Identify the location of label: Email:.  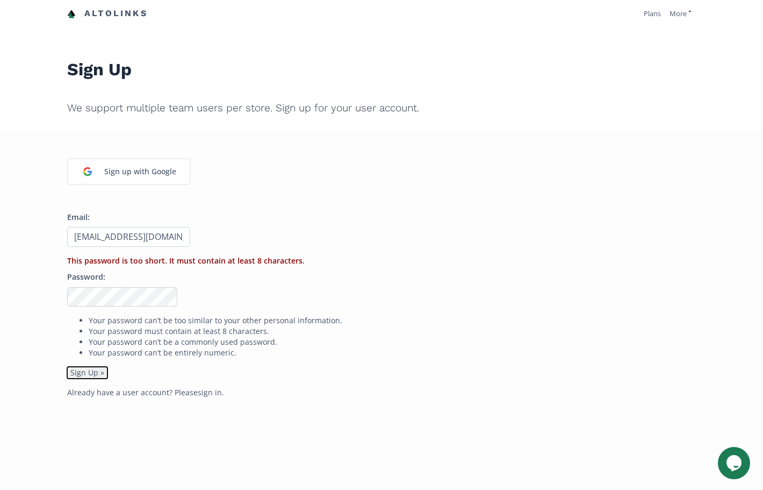
(78, 217).